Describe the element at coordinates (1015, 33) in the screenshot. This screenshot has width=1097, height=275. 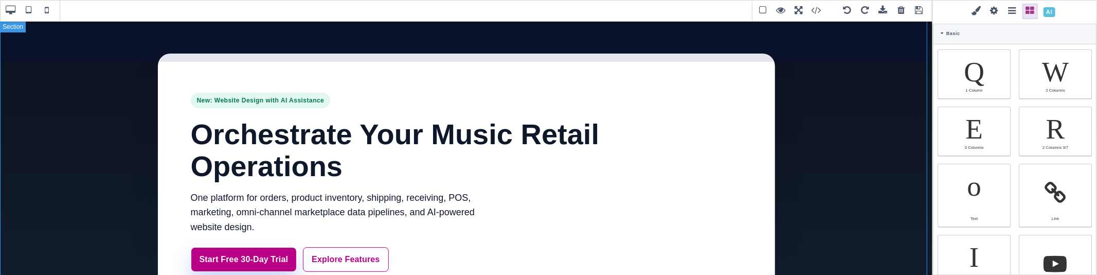
I see `div: Basic` at that location.